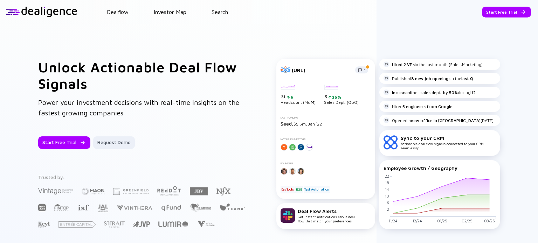 The height and width of the screenshot is (243, 538). What do you see at coordinates (139, 107) in the screenshot?
I see `span: Power your investment decisions with real-time insights on the fastest growing companies` at bounding box center [139, 107].